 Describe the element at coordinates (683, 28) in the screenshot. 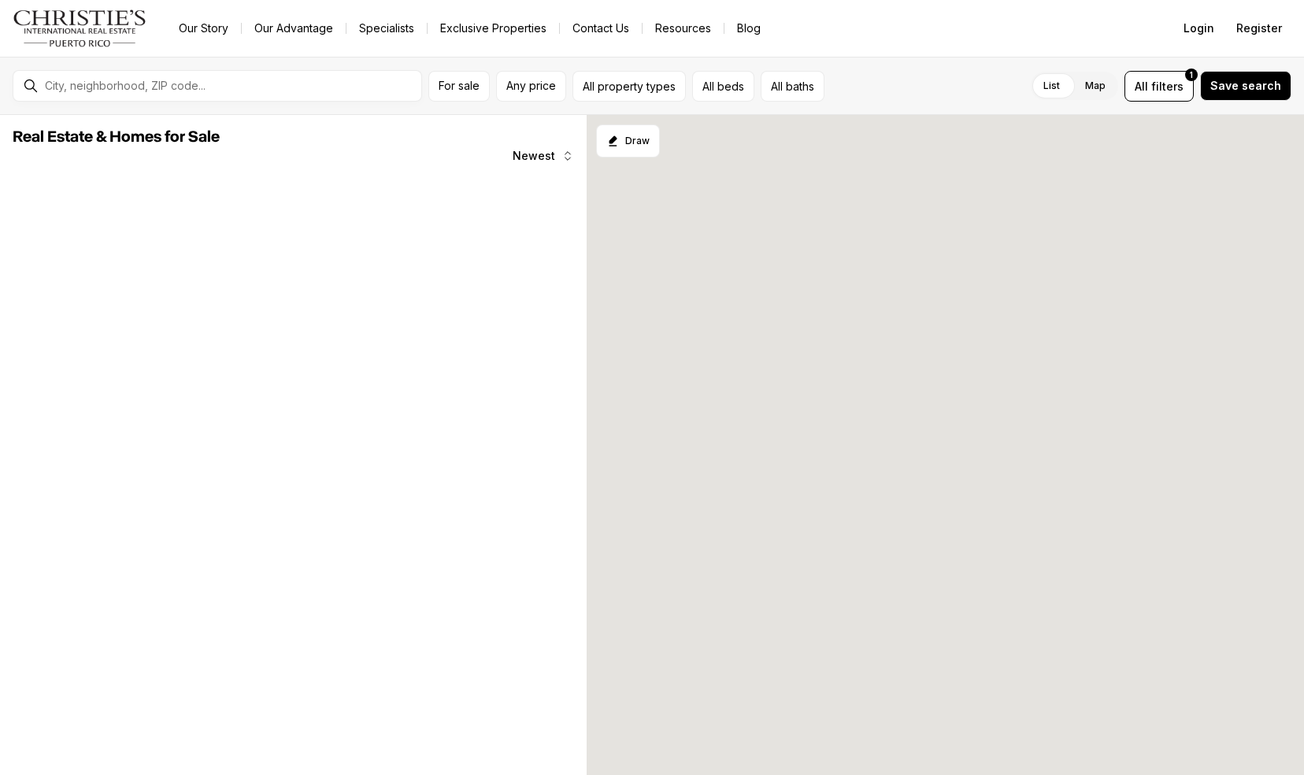

I see `a: Resources` at that location.